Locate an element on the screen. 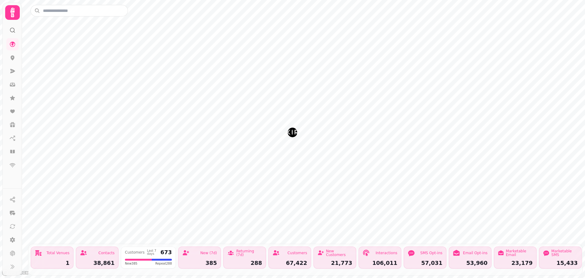  div: 67,422 is located at coordinates (290, 263).